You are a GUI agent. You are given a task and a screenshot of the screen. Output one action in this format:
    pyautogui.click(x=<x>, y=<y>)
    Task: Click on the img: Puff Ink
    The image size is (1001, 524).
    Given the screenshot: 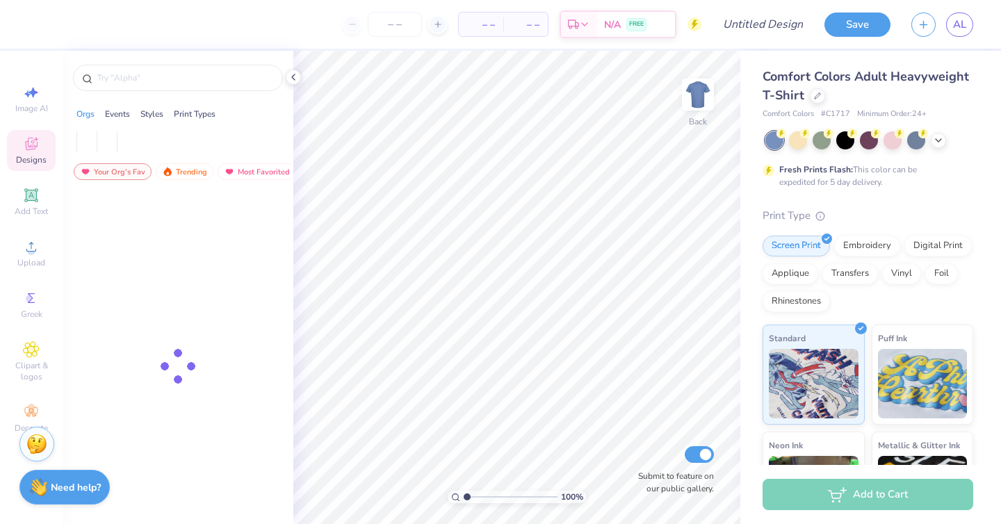 What is the action you would take?
    pyautogui.click(x=922, y=384)
    